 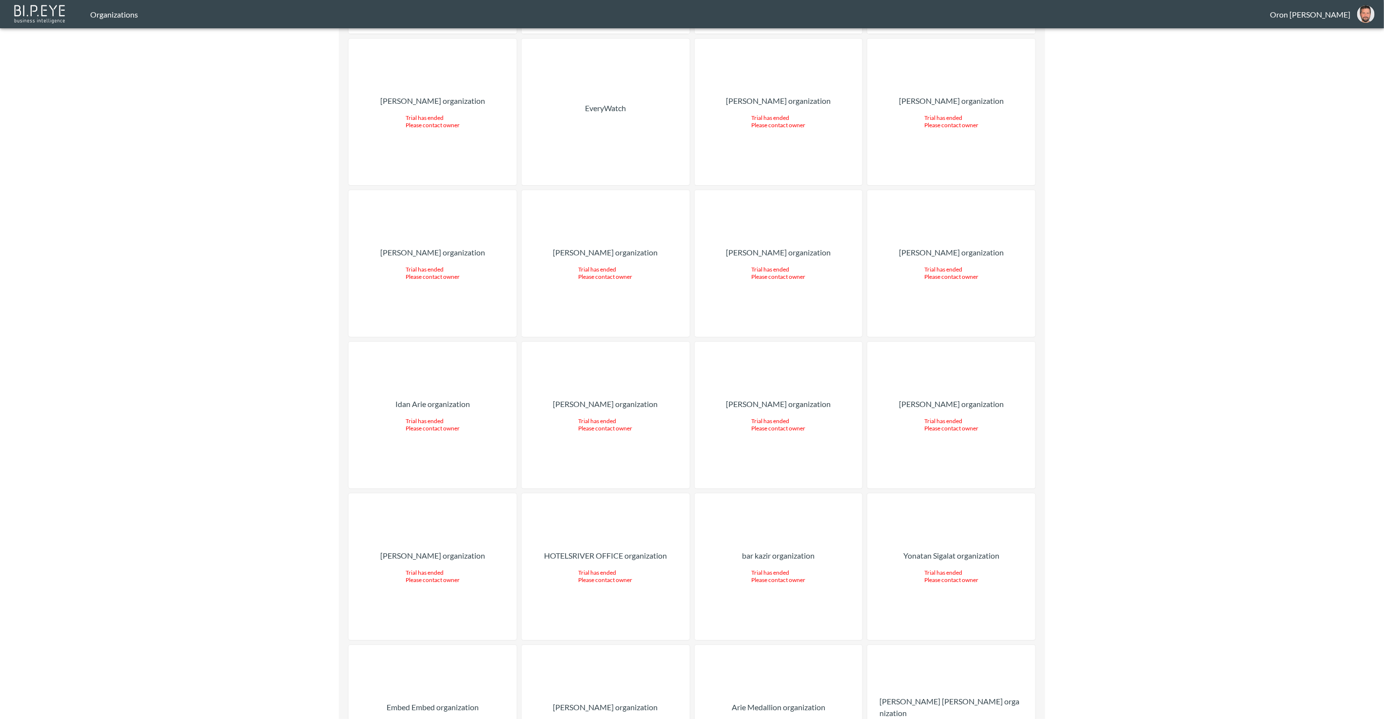 What do you see at coordinates (951, 556) in the screenshot?
I see `p: Yonatan Sigalat organization` at bounding box center [951, 556].